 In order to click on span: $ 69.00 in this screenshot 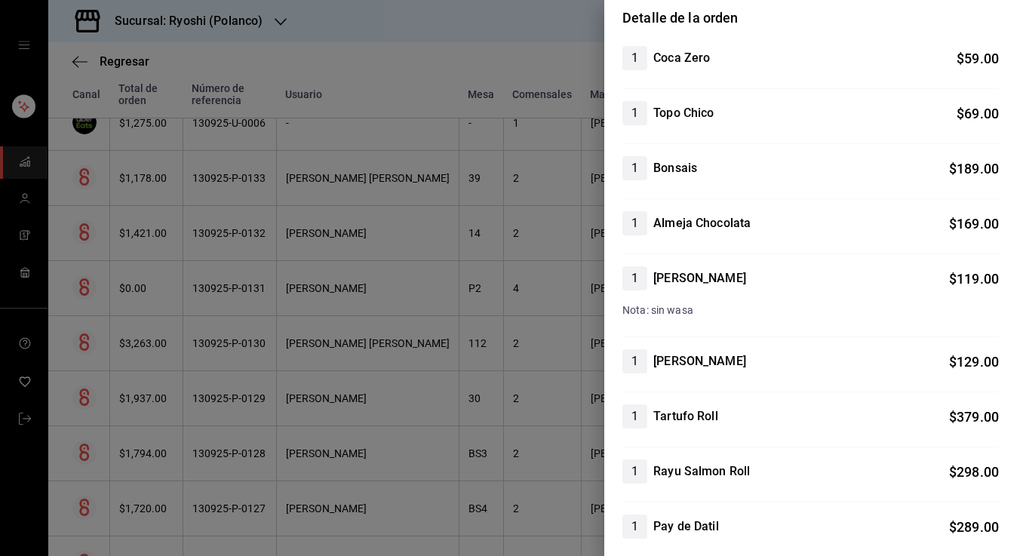, I will do `click(977, 113)`.